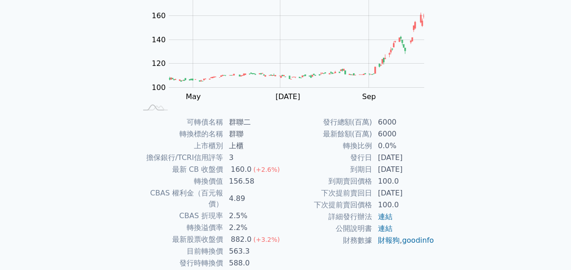 Image resolution: width=571 pixels, height=270 pixels. Describe the element at coordinates (254, 263) in the screenshot. I see `td: 588.0` at that location.